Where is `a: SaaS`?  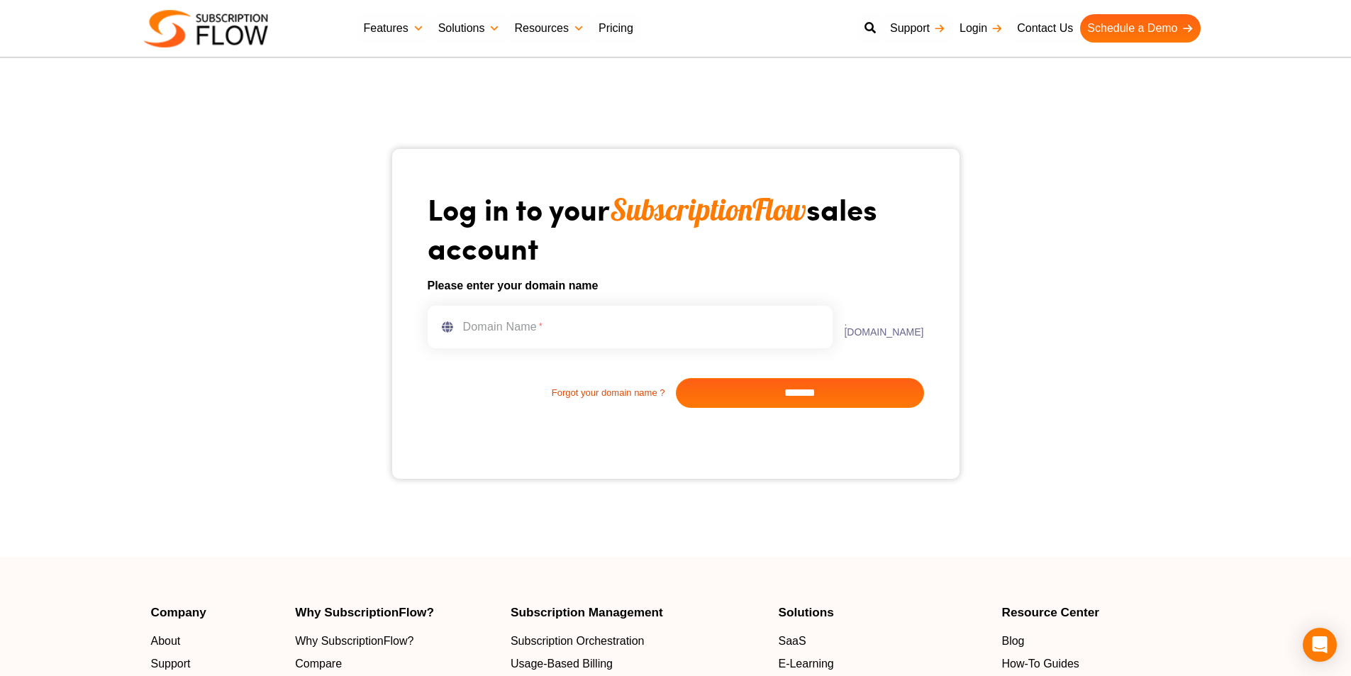 a: SaaS is located at coordinates (882, 641).